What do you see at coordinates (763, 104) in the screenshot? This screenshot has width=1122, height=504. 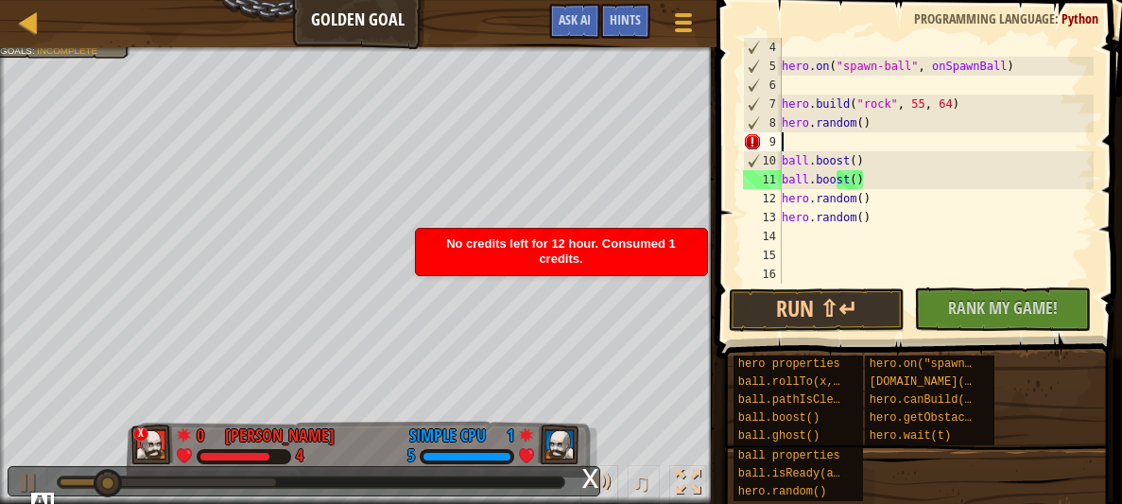 I see `div: 7` at bounding box center [763, 104].